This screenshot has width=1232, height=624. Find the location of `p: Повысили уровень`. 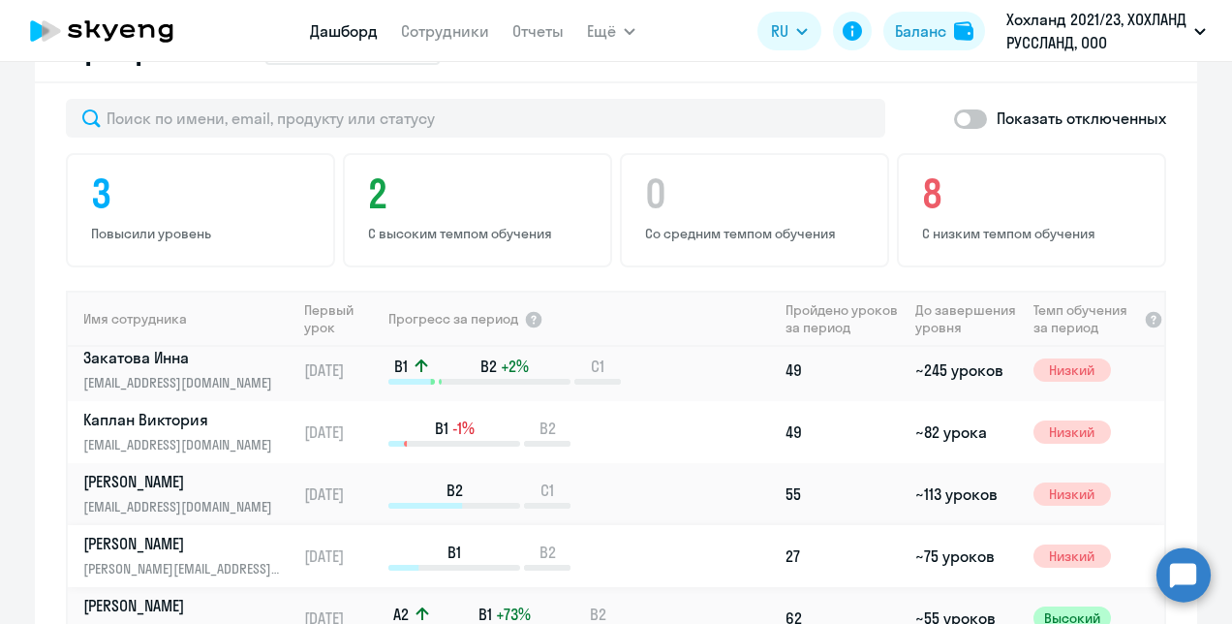

p: Повысили уровень is located at coordinates (203, 234).